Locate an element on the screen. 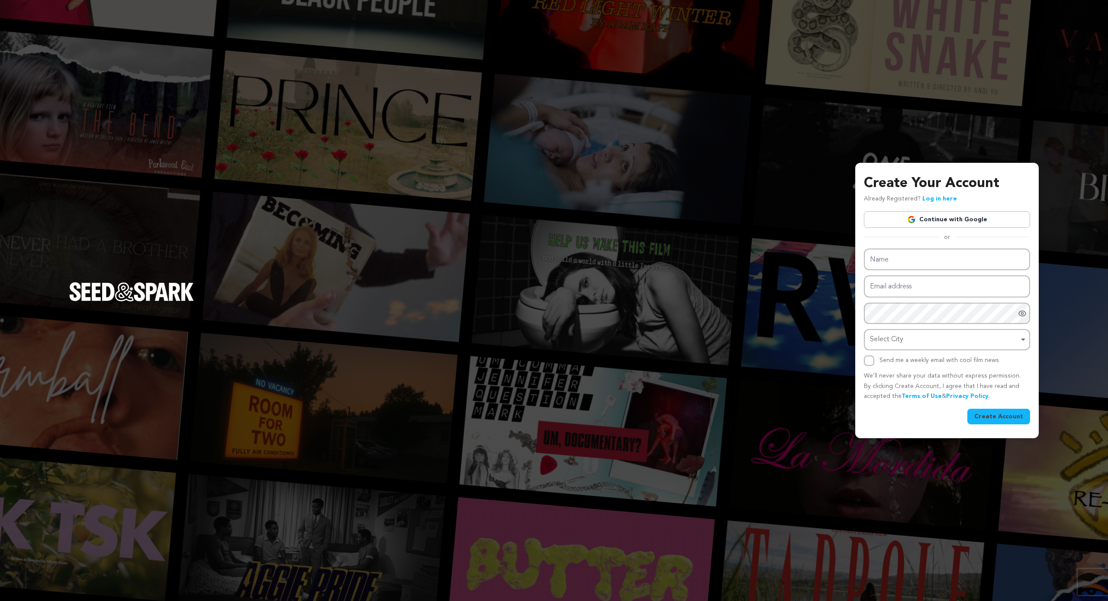  span: or is located at coordinates (947, 237).